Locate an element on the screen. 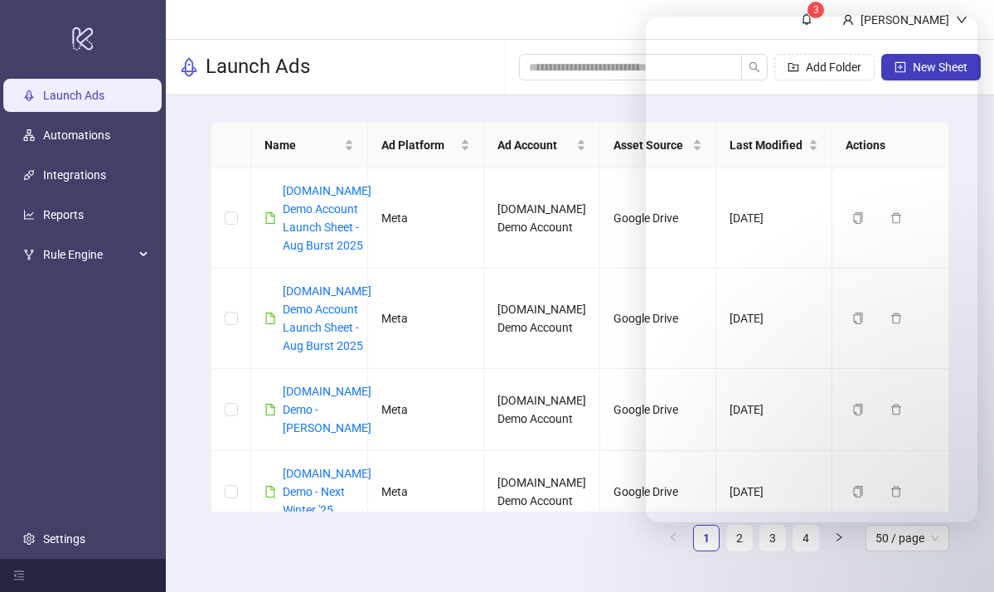  span: Name is located at coordinates (302, 145).